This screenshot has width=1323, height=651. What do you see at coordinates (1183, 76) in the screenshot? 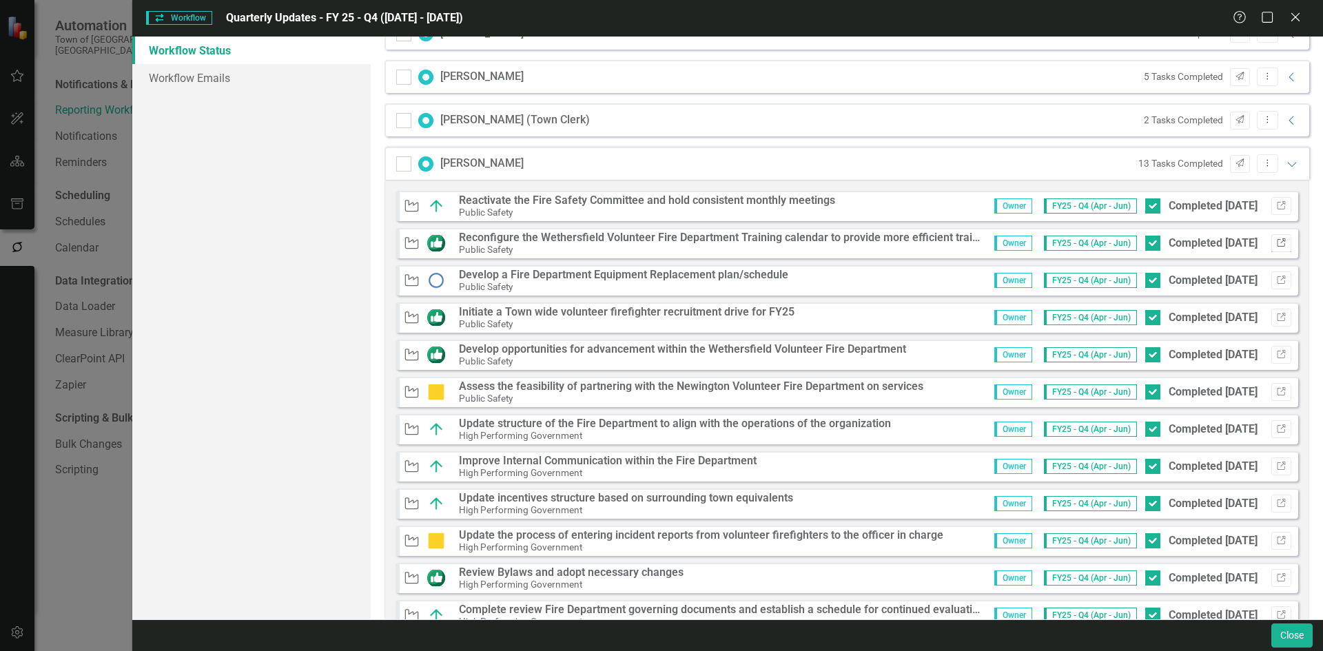
I see `small: 5 Tasks Completed` at bounding box center [1183, 76].